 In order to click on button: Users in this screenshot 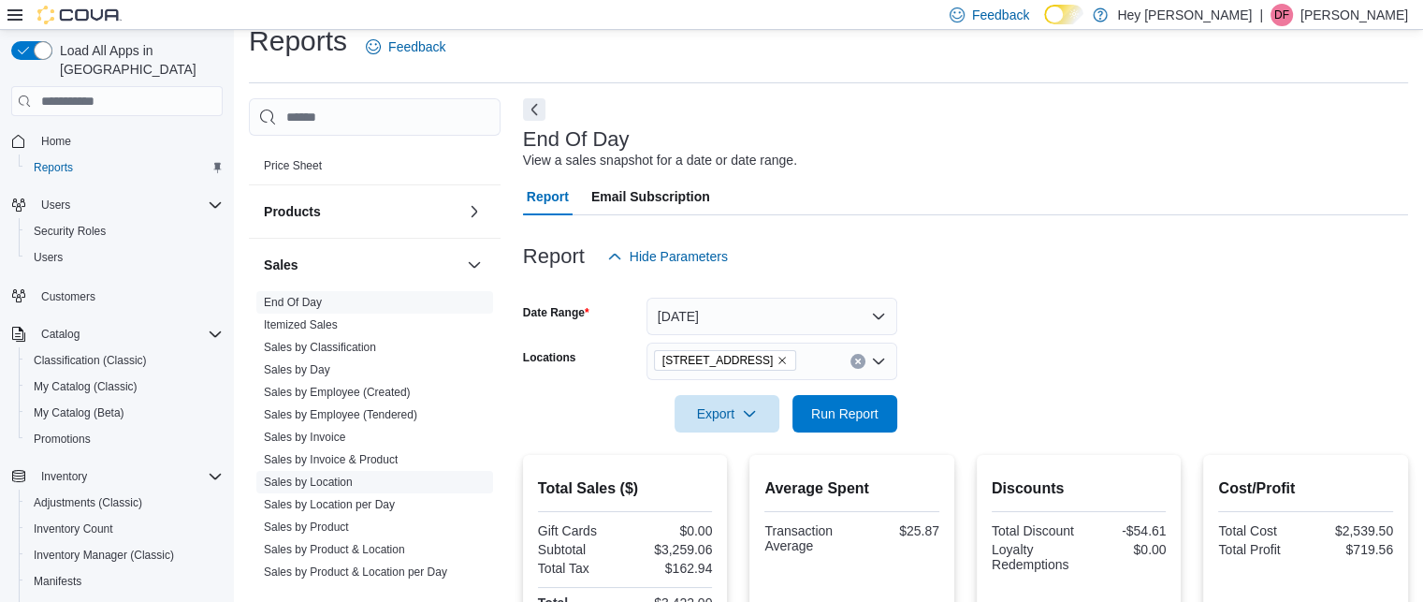, I will do `click(124, 257)`.